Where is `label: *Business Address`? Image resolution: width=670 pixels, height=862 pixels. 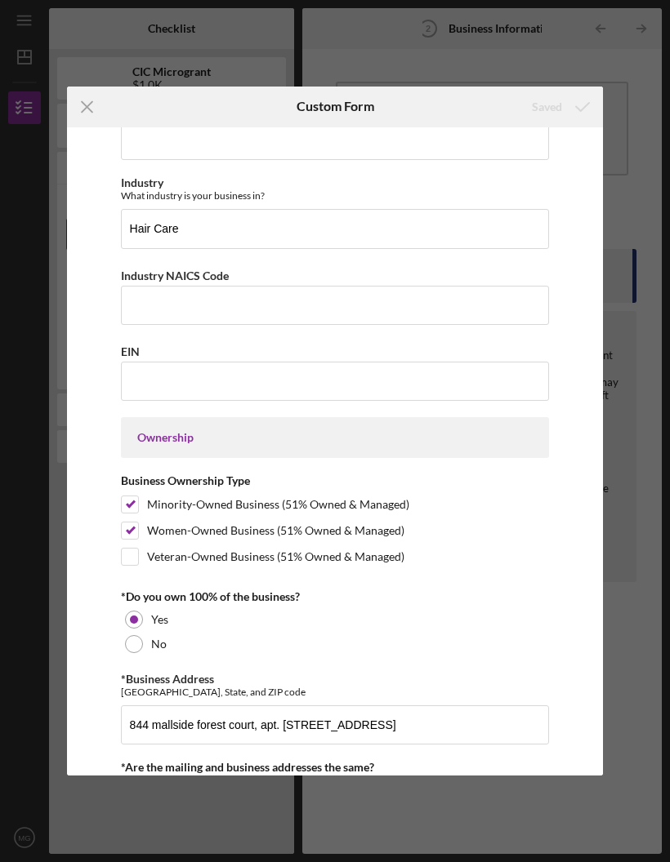 label: *Business Address is located at coordinates (167, 679).